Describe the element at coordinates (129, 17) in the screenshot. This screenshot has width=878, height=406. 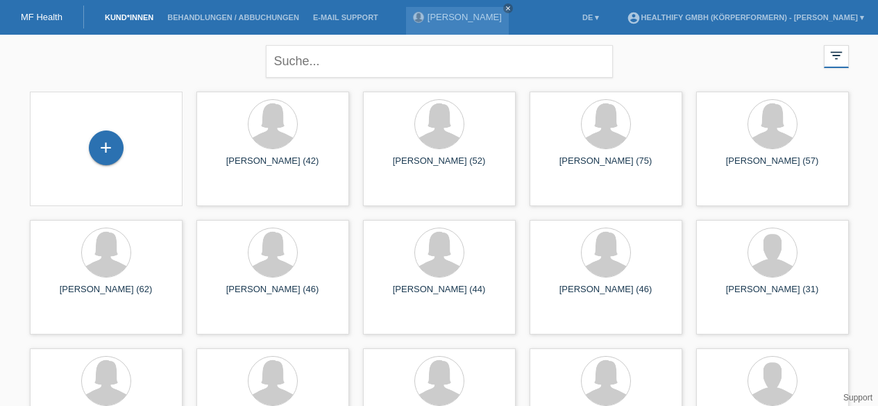
I see `a: Kund*innen` at that location.